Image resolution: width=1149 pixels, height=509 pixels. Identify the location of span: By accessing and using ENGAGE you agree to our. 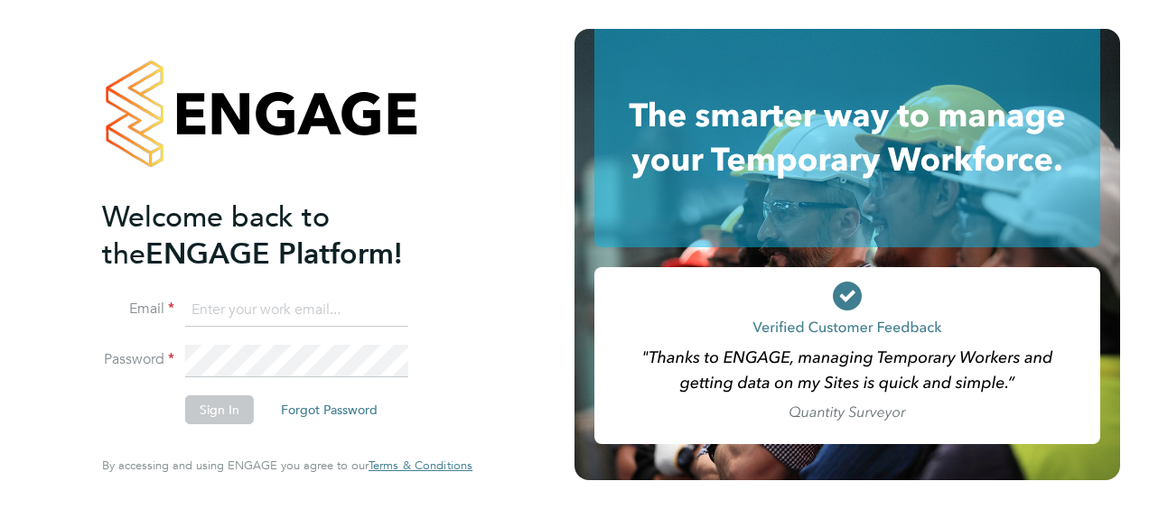
(287, 465).